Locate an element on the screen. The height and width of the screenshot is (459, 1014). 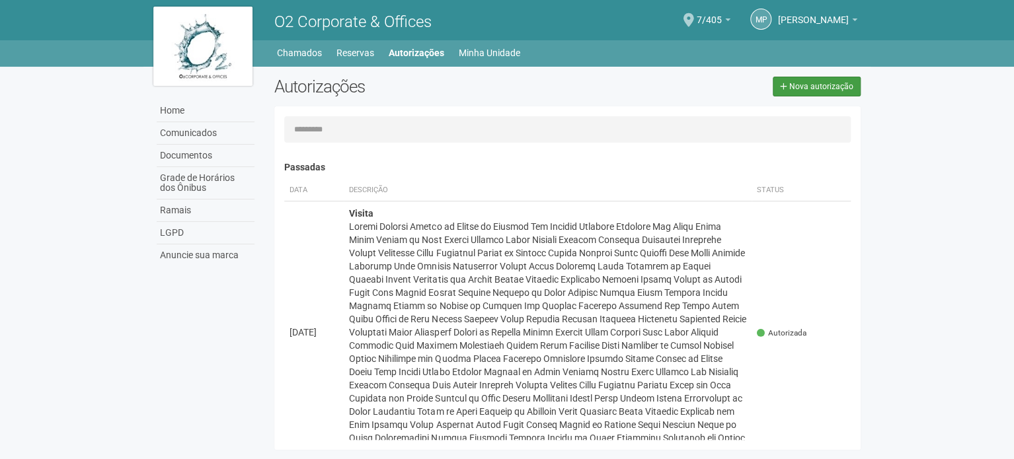
a: Anuncie sua marca is located at coordinates (206, 255).